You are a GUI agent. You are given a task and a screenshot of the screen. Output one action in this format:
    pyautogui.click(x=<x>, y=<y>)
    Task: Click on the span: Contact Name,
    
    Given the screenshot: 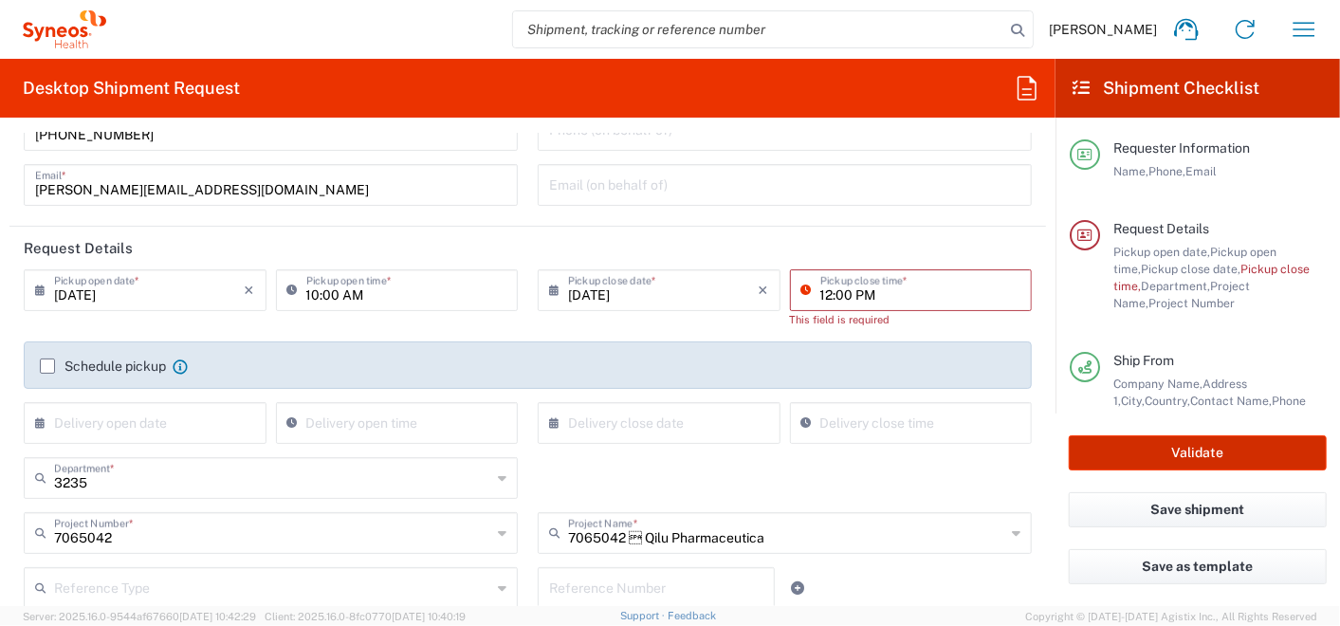 What is the action you would take?
    pyautogui.click(x=1231, y=400)
    